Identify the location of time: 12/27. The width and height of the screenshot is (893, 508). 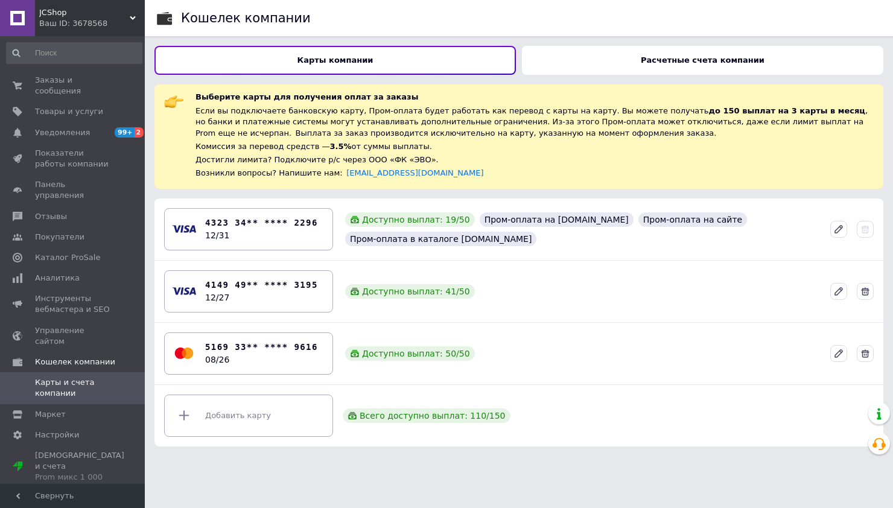
(217, 297).